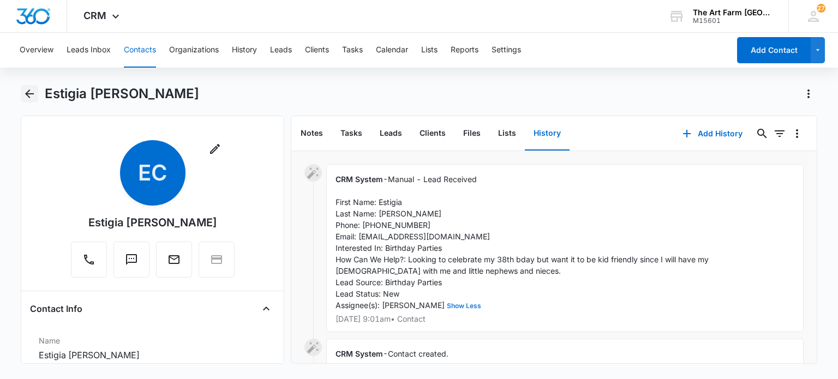 This screenshot has height=379, width=838. Describe the element at coordinates (56, 309) in the screenshot. I see `h4: Contact Info` at that location.